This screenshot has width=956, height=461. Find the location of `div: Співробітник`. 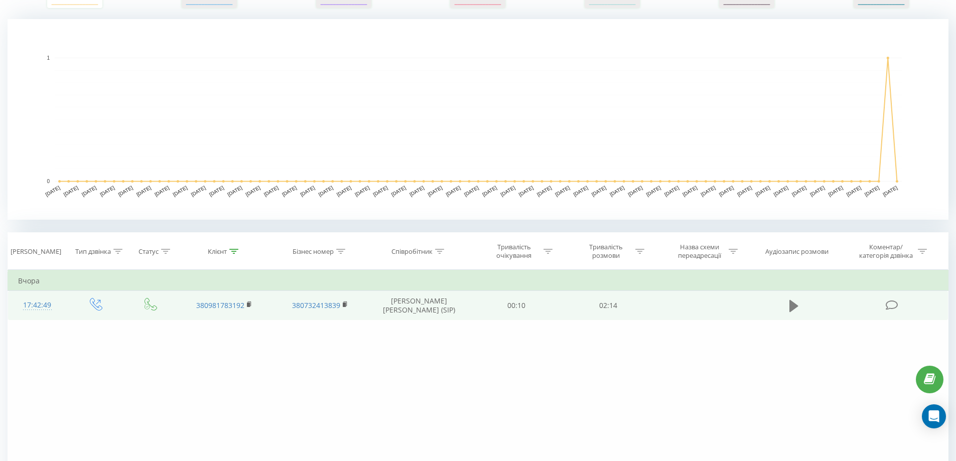

div: Співробітник is located at coordinates (412, 251).